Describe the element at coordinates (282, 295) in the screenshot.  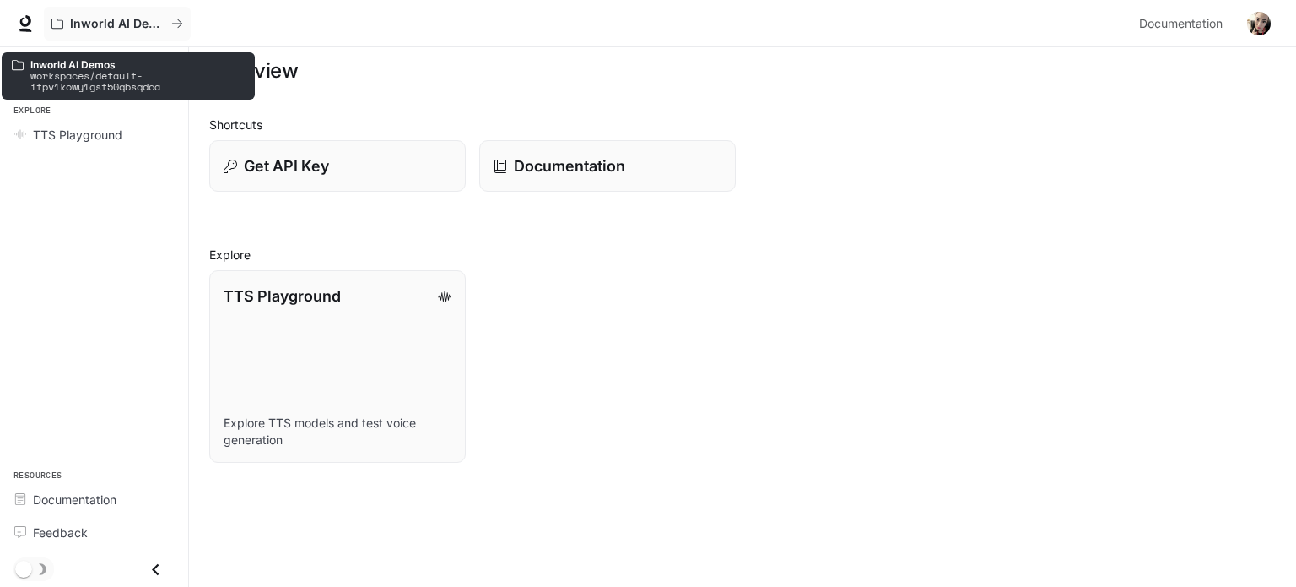
I see `p: TTS Playground` at that location.